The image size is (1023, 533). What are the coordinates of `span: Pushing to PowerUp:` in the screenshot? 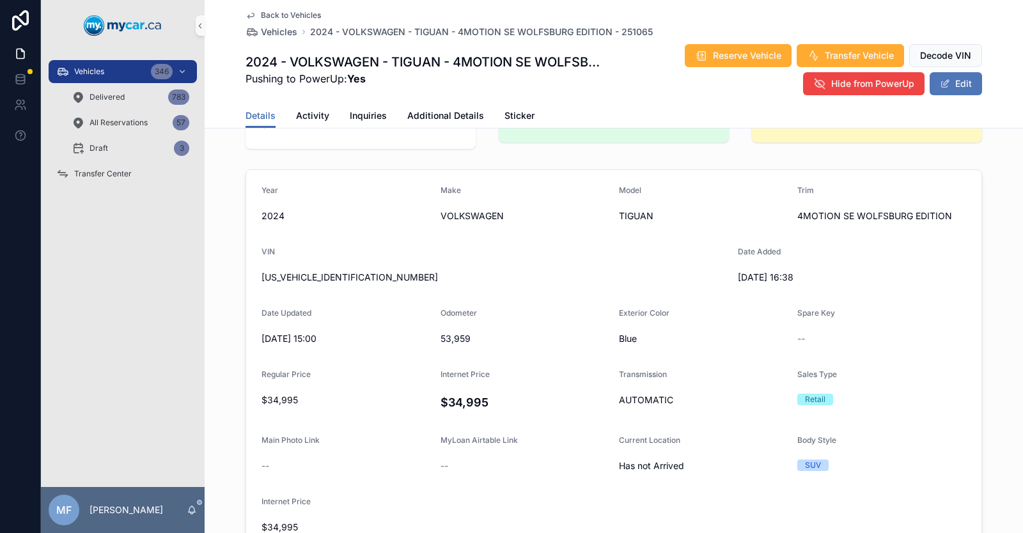 It's located at (427, 79).